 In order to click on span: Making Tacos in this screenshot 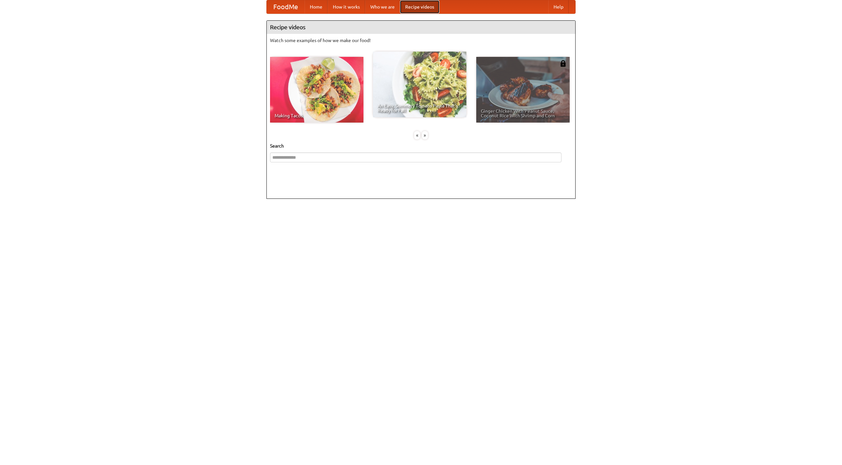, I will do `click(317, 116)`.